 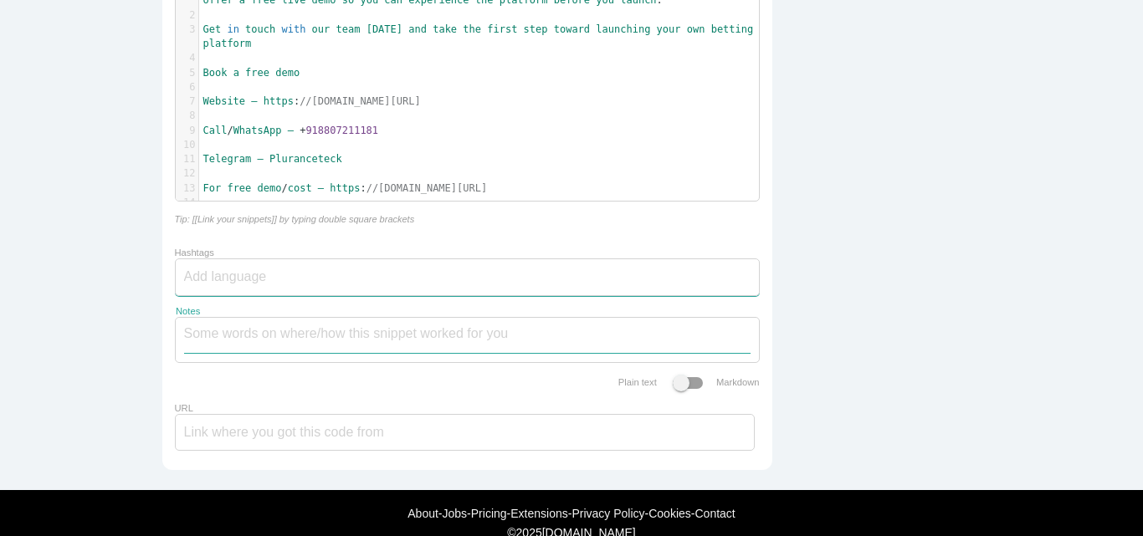 What do you see at coordinates (260, 29) in the screenshot?
I see `span: touch` at bounding box center [260, 29].